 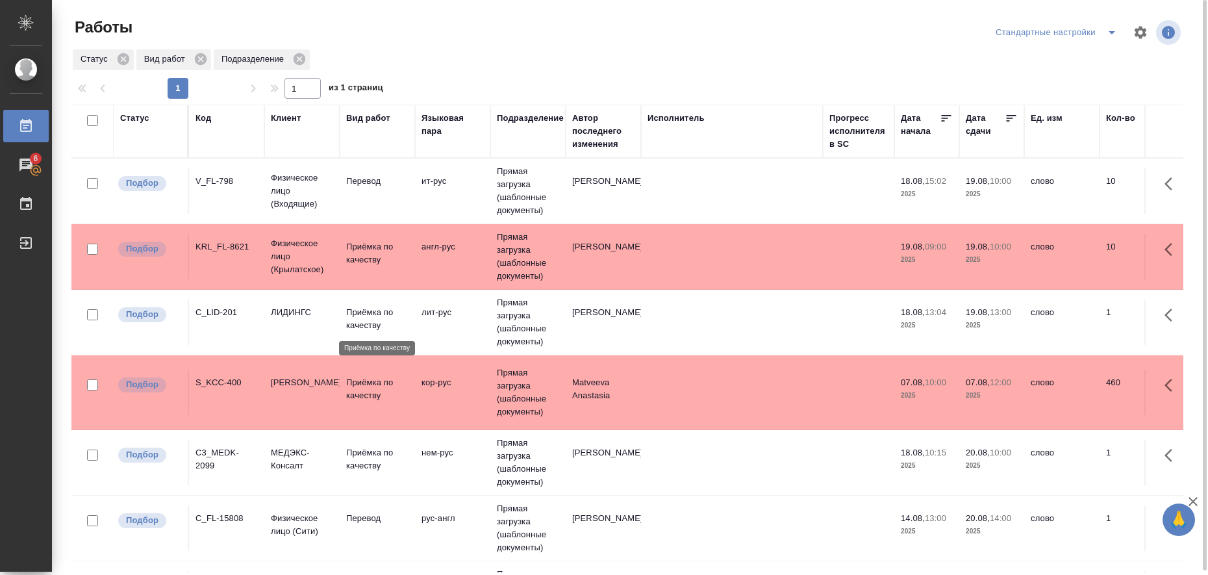 I want to click on p: 10:15, so click(x=935, y=452).